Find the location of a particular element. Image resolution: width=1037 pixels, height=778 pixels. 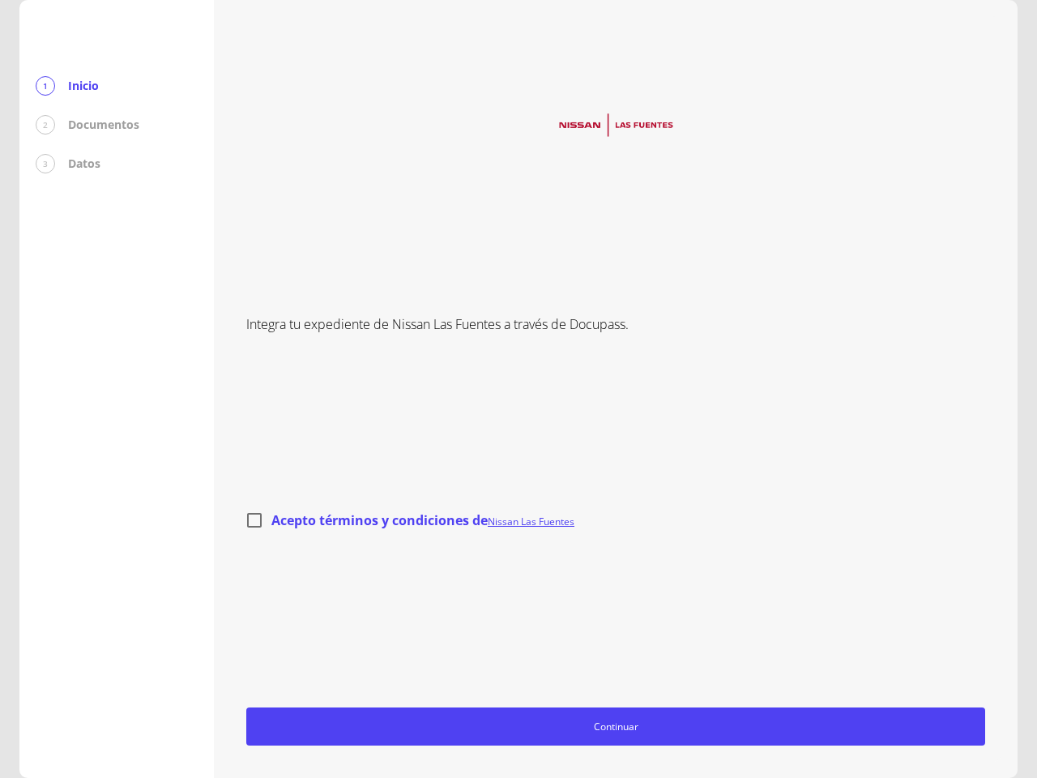

button: Continuar is located at coordinates (616, 726).